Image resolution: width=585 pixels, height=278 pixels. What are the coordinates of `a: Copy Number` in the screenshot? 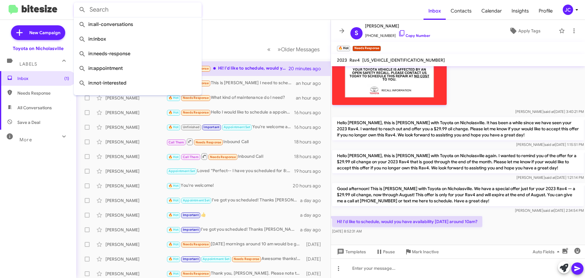 It's located at (414, 35).